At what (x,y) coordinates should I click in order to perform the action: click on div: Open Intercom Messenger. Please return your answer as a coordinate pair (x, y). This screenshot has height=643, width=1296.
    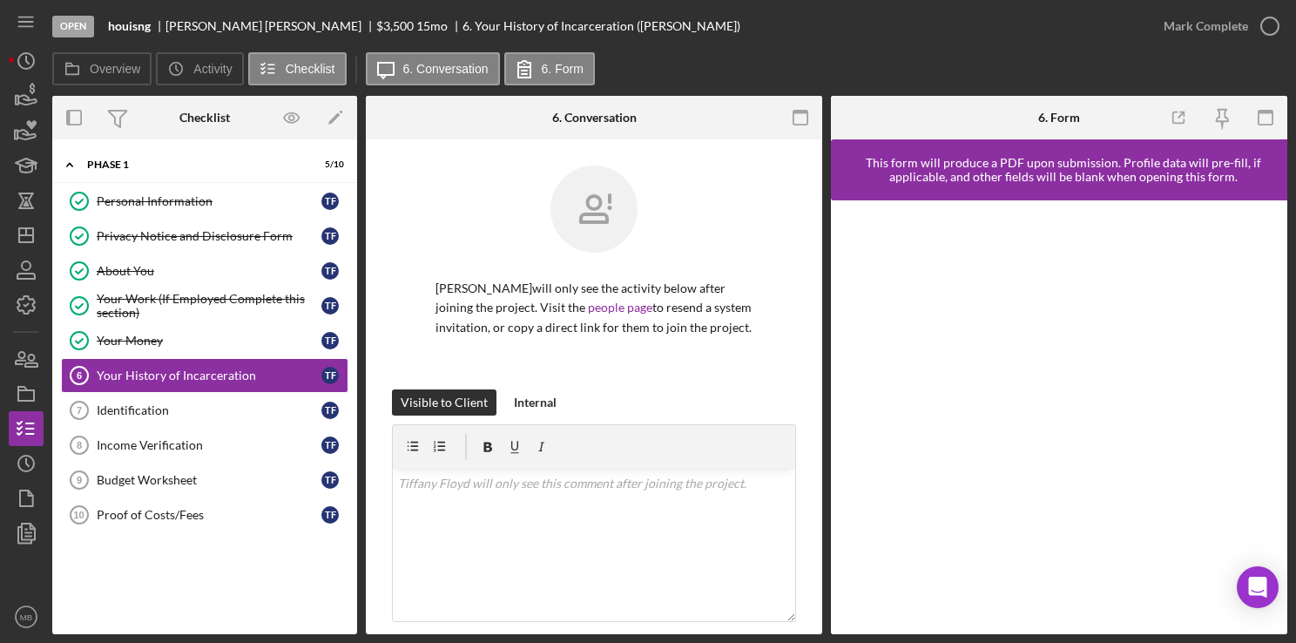
    Looking at the image, I should click on (1258, 587).